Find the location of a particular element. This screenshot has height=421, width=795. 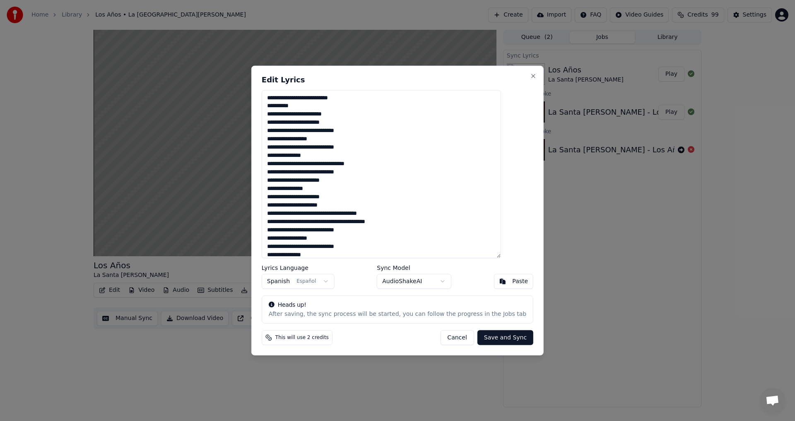

button: Save and Sync is located at coordinates (505, 338).